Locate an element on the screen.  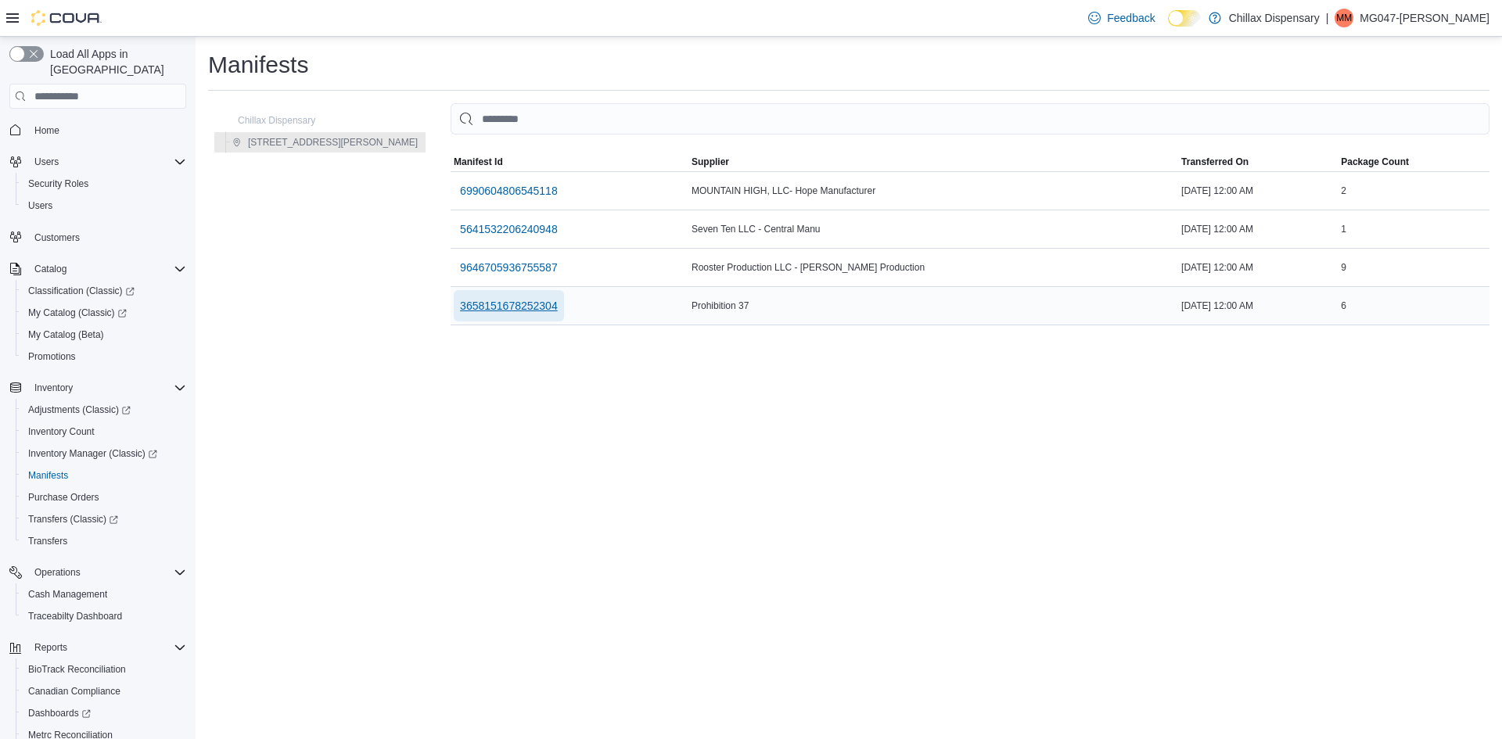
span: Inventory Count is located at coordinates (104, 432).